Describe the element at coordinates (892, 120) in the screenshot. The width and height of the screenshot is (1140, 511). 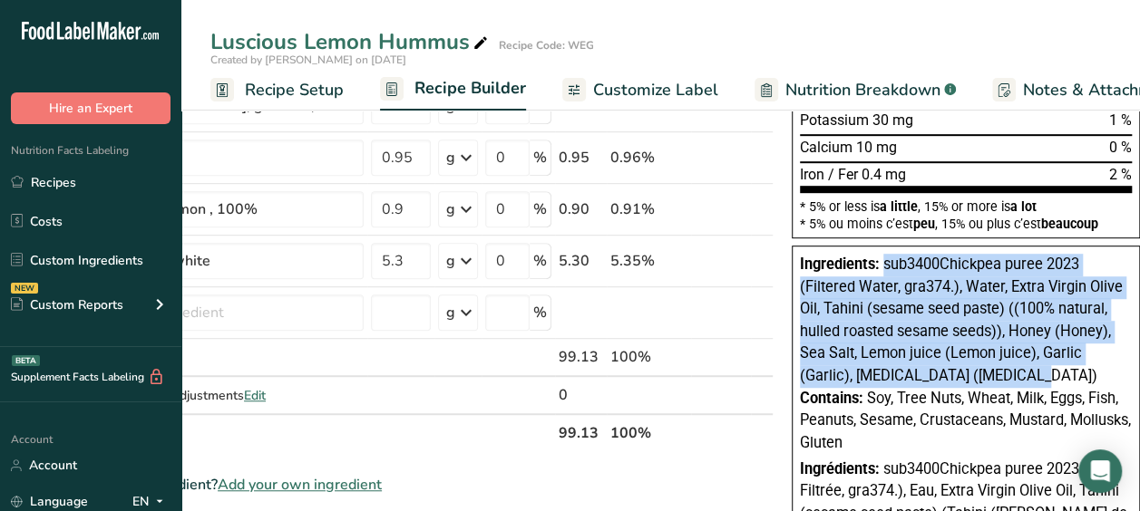
I see `span: 30 mg` at that location.